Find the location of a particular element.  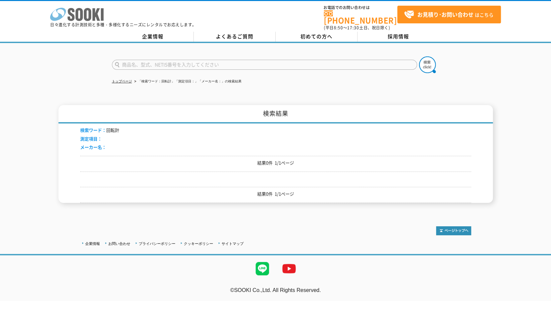

strong: お見積り･お問い合わせ is located at coordinates (445, 14).